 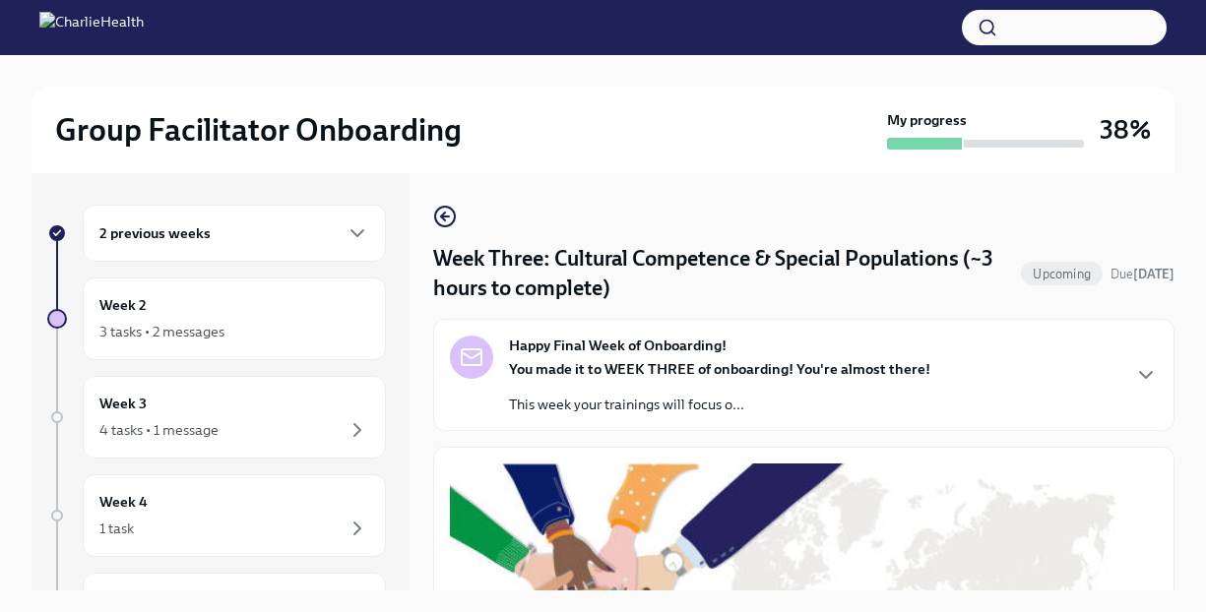 I want to click on span: Due, so click(x=1142, y=274).